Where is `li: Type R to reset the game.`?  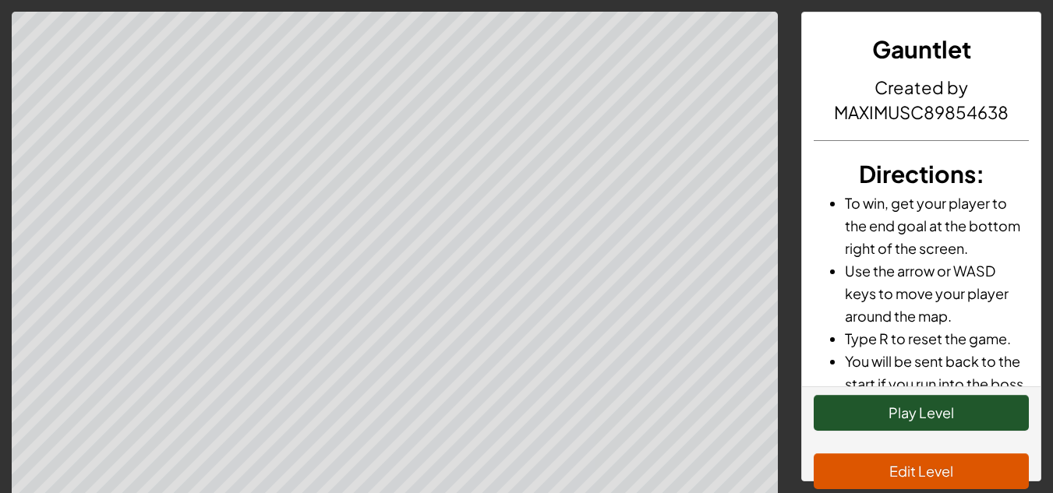
li: Type R to reset the game. is located at coordinates (937, 338).